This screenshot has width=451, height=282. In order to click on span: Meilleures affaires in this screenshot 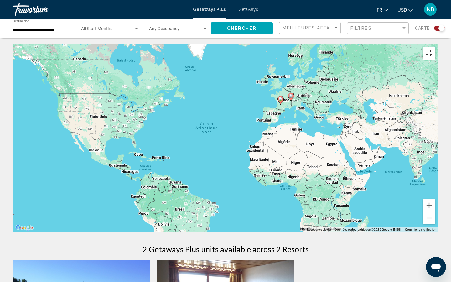, I will do `click(312, 28)`.